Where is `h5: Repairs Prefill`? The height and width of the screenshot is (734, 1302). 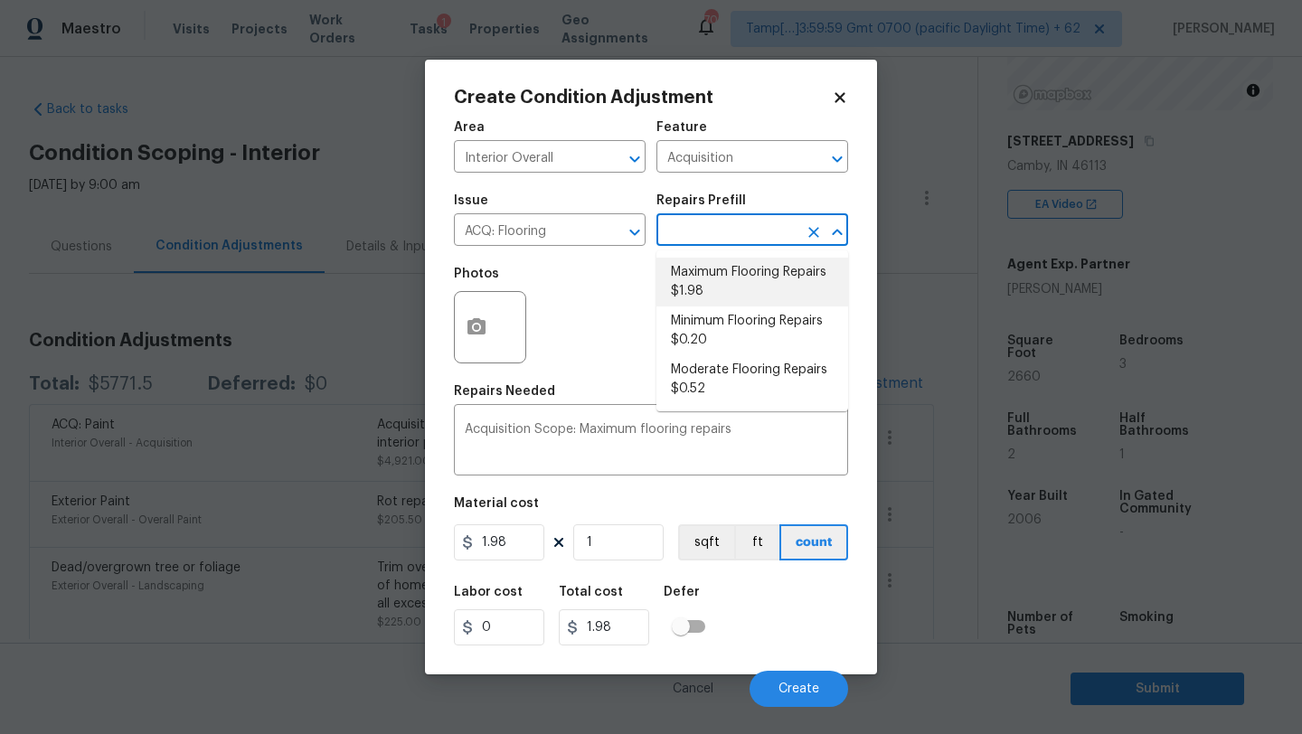
h5: Repairs Prefill is located at coordinates (701, 201).